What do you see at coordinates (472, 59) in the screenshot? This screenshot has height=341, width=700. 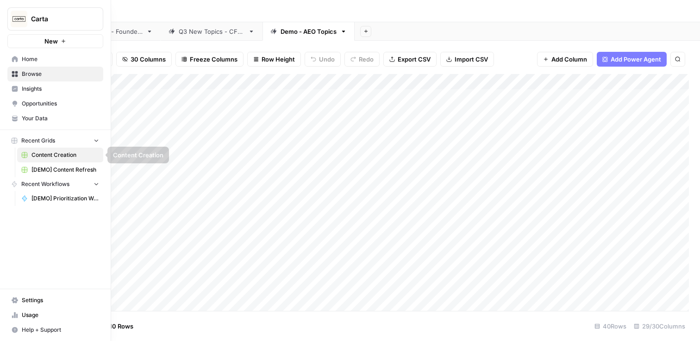 I see `span: Import CSV` at bounding box center [472, 59].